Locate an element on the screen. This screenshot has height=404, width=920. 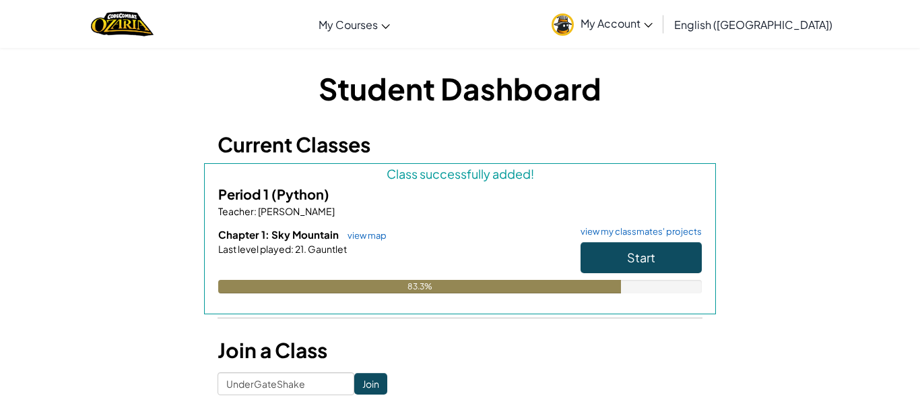
img: avatar is located at coordinates (562, 24).